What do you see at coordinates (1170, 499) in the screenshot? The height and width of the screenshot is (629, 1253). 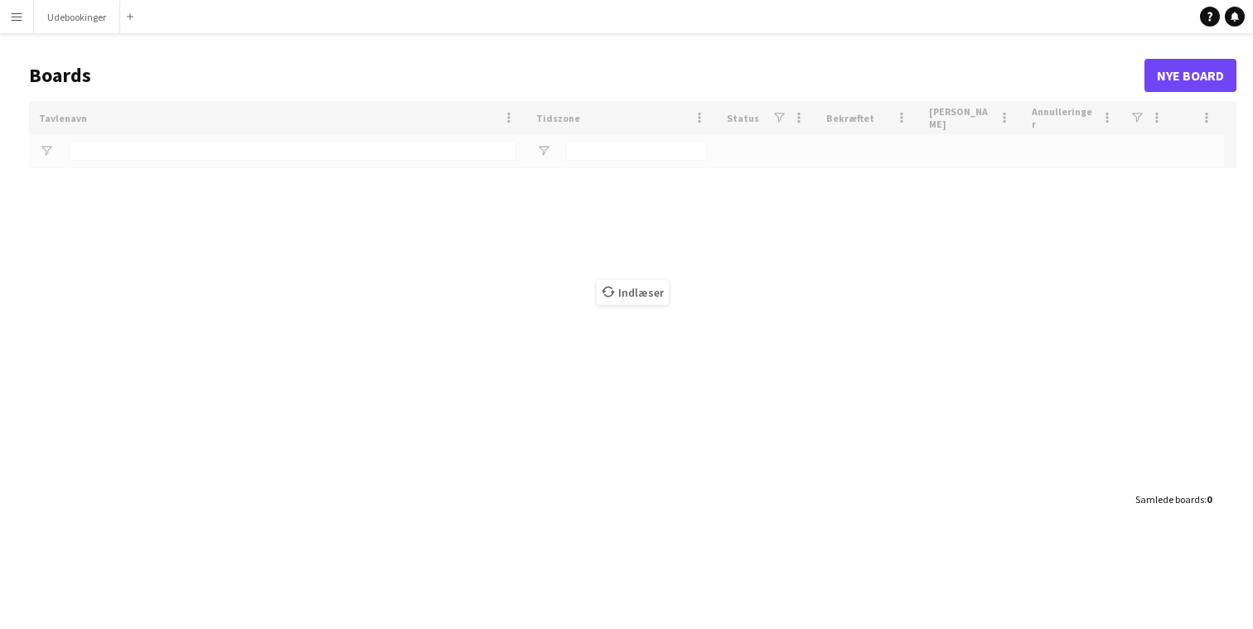 I see `span: Samlede boards` at bounding box center [1170, 499].